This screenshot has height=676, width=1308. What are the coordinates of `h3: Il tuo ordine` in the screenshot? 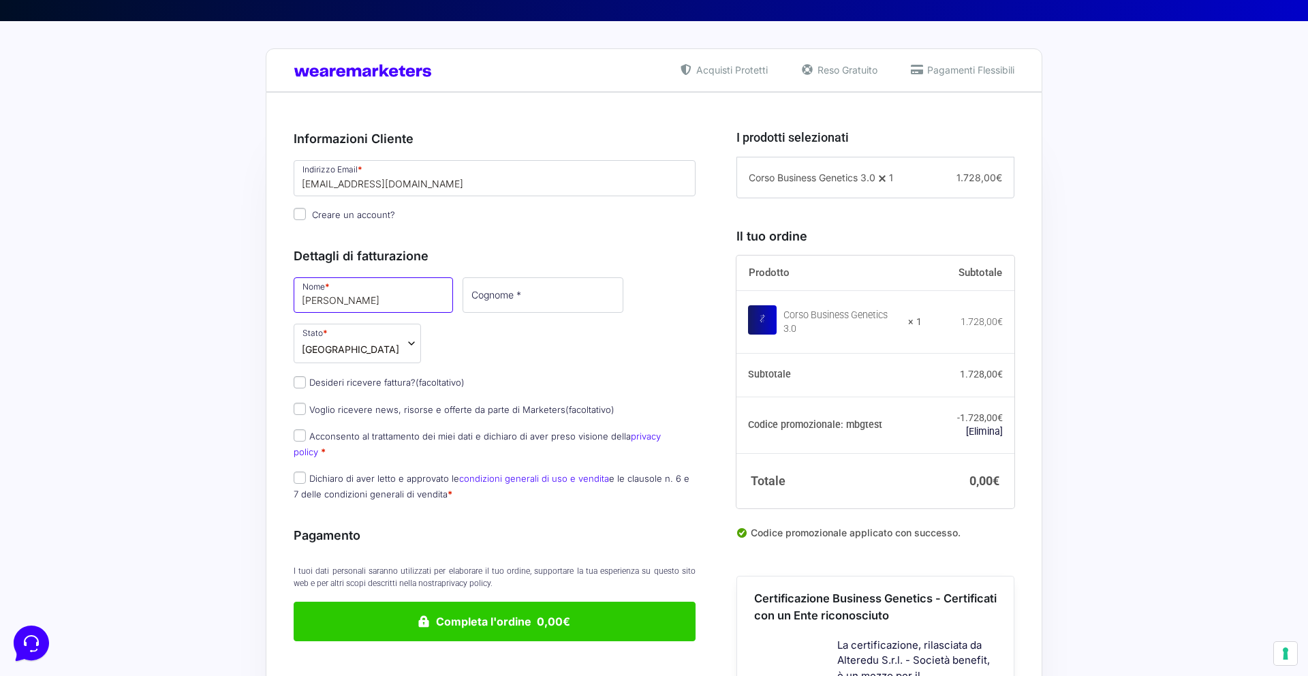 It's located at (875, 236).